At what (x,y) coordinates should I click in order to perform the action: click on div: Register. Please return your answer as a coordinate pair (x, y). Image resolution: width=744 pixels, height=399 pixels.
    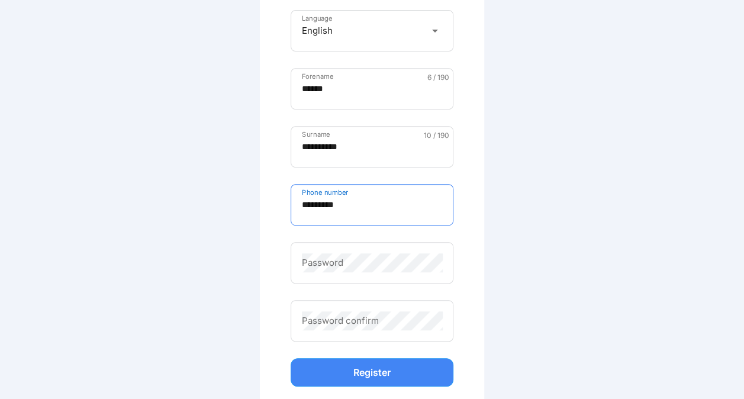
    Looking at the image, I should click on (372, 372).